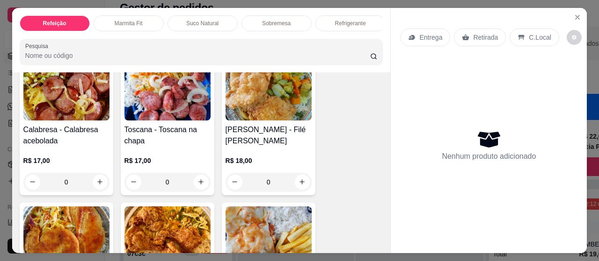 Image resolution: width=599 pixels, height=261 pixels. I want to click on p: Suco Natural, so click(202, 23).